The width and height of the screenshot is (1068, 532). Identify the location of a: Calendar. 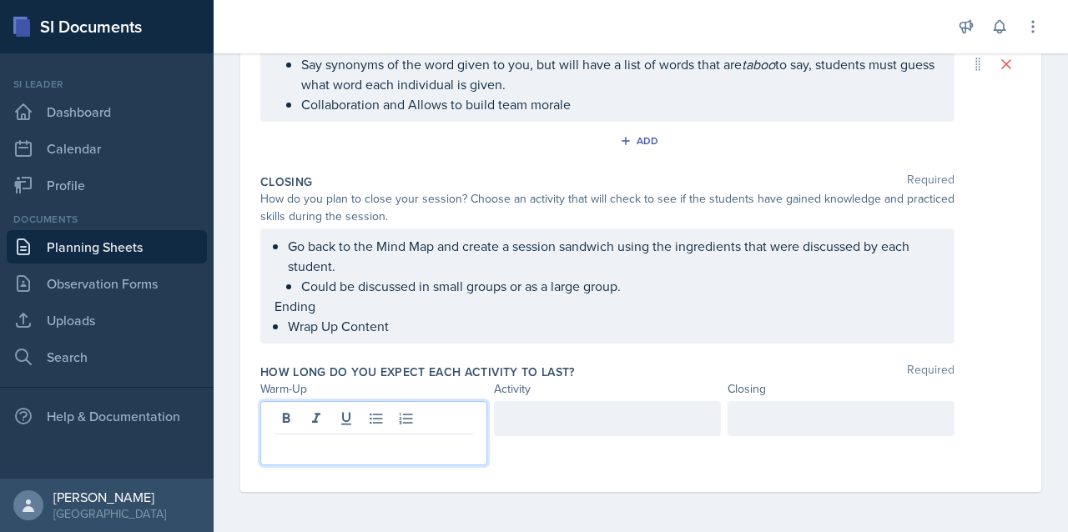
(107, 148).